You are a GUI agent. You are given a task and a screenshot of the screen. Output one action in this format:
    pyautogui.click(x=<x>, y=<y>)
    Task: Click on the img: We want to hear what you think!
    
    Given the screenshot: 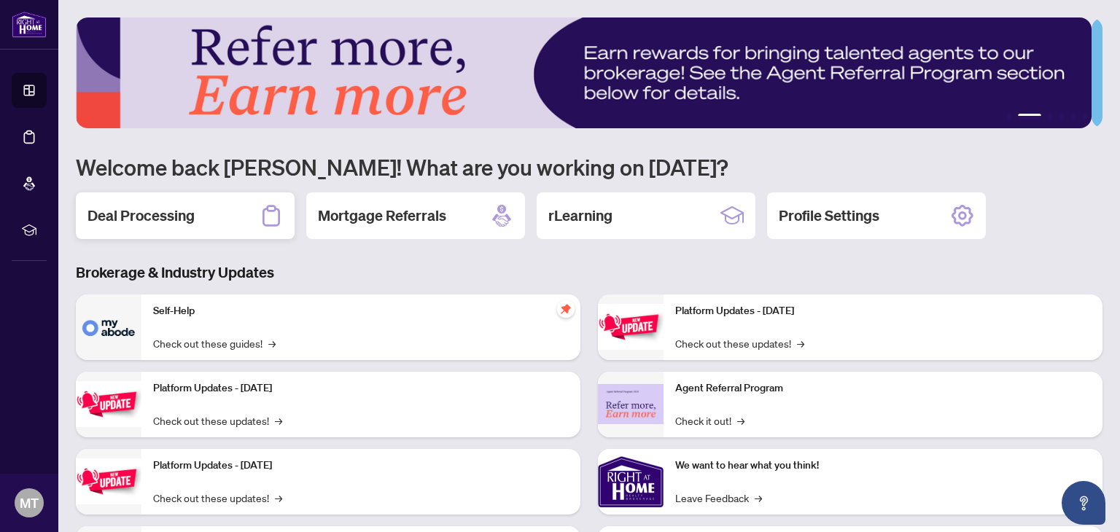 What is the action you would take?
    pyautogui.click(x=631, y=482)
    